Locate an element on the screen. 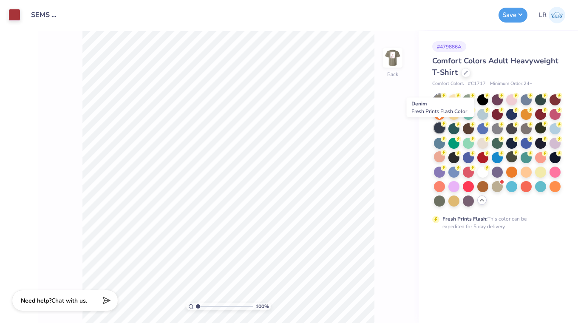 The height and width of the screenshot is (323, 578). input: Untitled Design is located at coordinates (45, 15).